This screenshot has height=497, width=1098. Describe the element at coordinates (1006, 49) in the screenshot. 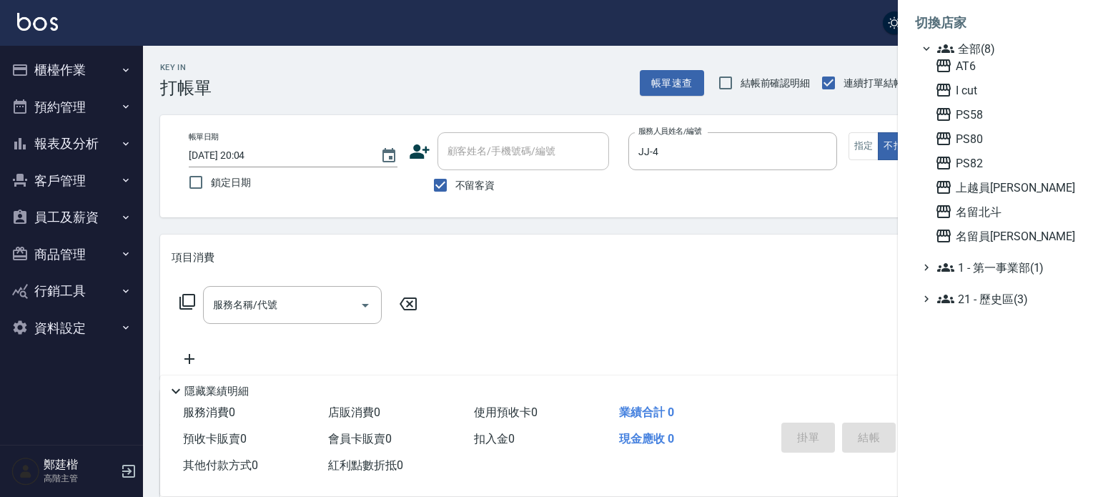

I see `span: 全部(8)` at that location.